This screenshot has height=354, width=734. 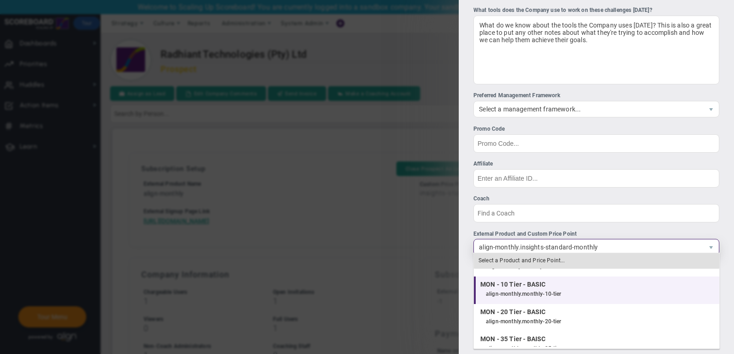 What do you see at coordinates (600, 322) in the screenshot?
I see `div: align-monthly.monthly-20-tier` at bounding box center [600, 322].